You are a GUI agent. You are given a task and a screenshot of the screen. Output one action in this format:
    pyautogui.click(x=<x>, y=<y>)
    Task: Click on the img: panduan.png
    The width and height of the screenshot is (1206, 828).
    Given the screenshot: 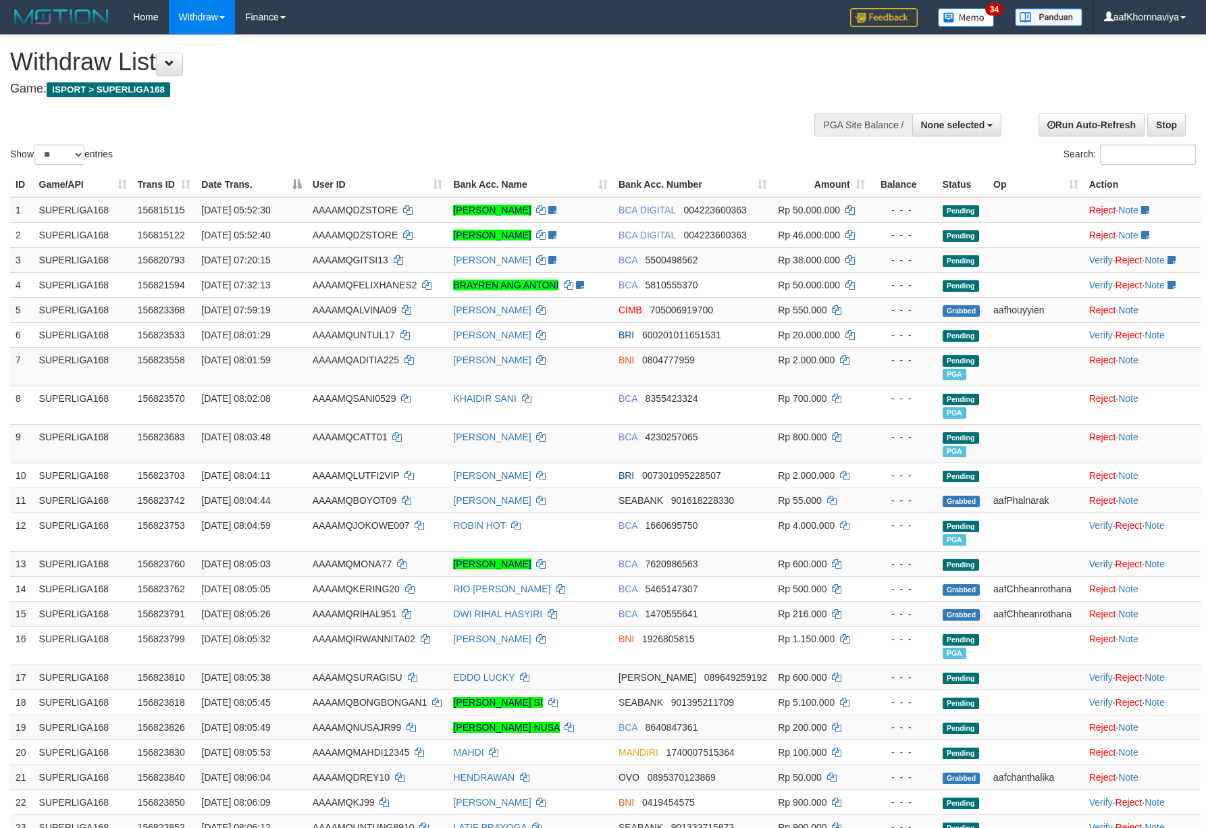 What is the action you would take?
    pyautogui.click(x=1048, y=17)
    